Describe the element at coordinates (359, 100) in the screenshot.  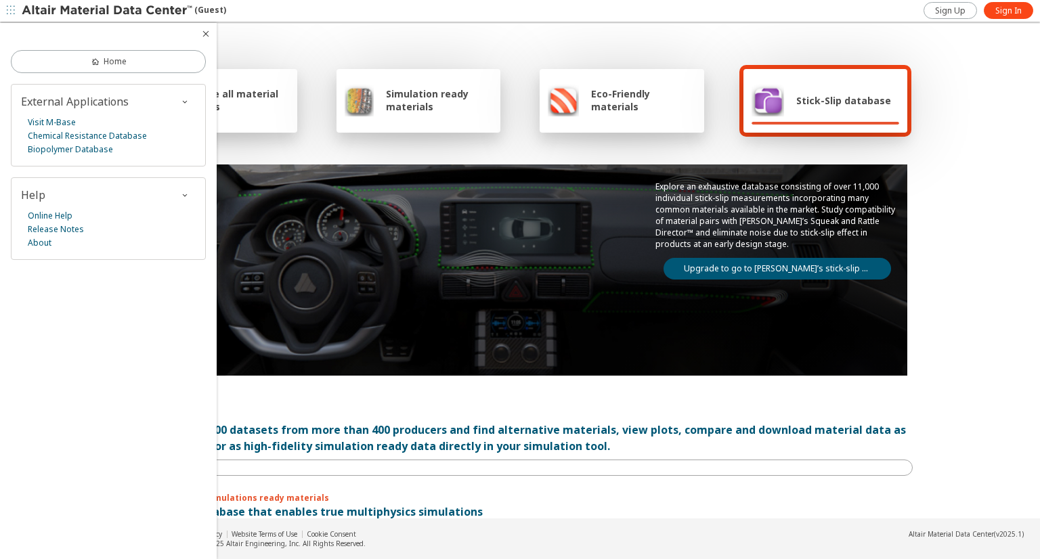
I see `img: Simulation ready materials` at that location.